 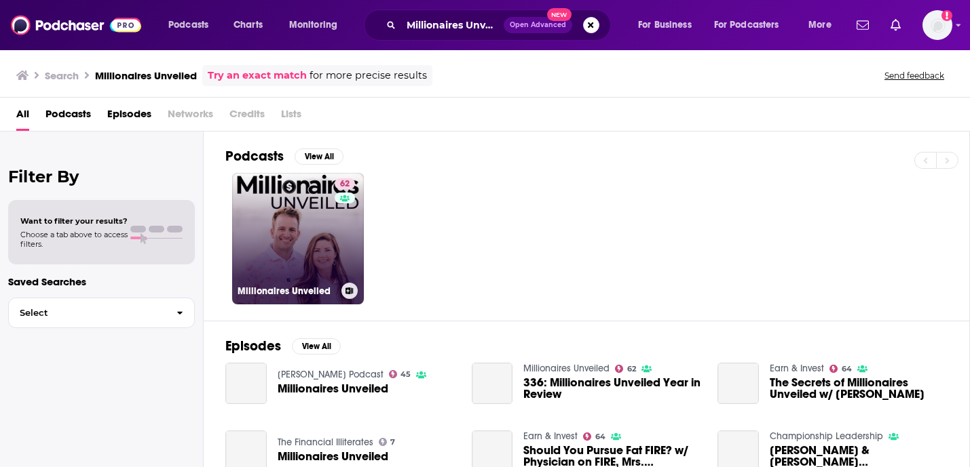 What do you see at coordinates (68, 117) in the screenshot?
I see `a: Podcasts` at bounding box center [68, 117].